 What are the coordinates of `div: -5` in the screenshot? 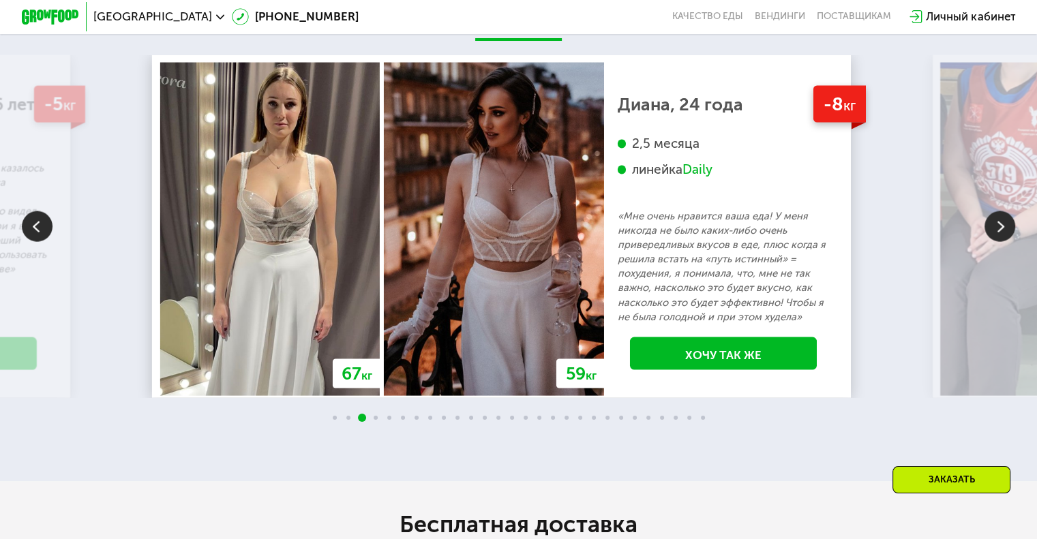 It's located at (60, 104).